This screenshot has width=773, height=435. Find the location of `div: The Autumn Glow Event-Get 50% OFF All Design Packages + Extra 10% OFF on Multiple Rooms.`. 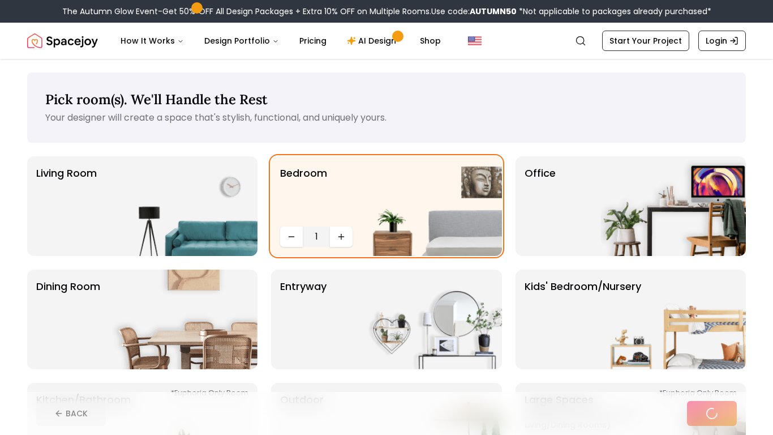

div: The Autumn Glow Event-Get 50% OFF All Design Packages + Extra 10% OFF on Multiple Rooms. is located at coordinates (386, 11).